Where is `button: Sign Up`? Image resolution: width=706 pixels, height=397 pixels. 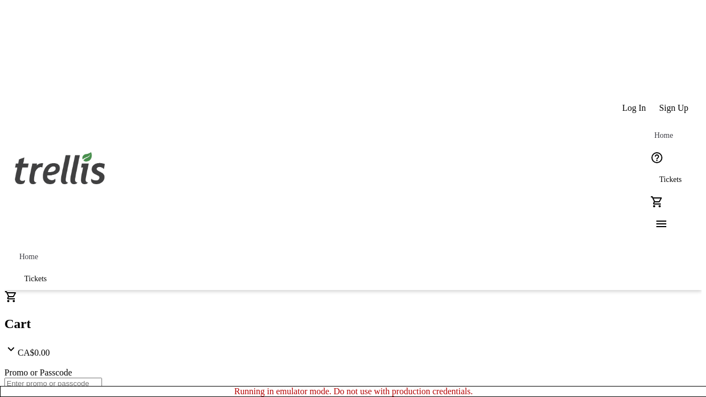 button: Sign Up is located at coordinates (674, 108).